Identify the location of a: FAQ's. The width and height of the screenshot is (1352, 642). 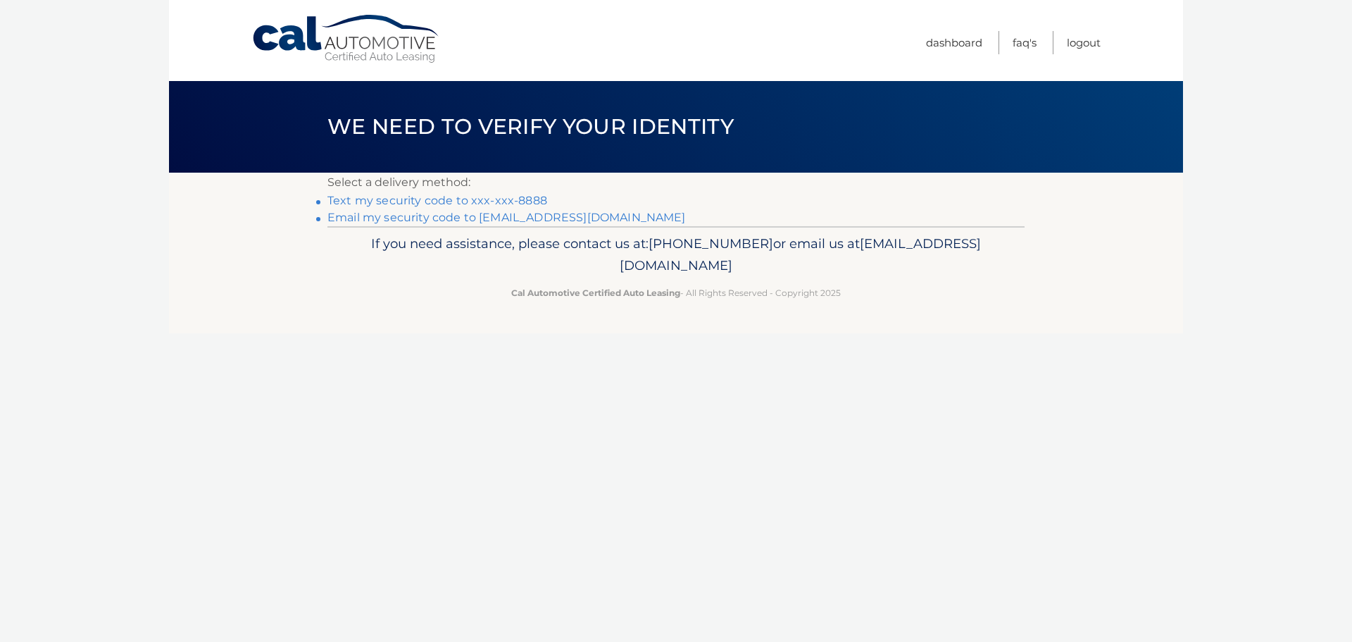
(1025, 42).